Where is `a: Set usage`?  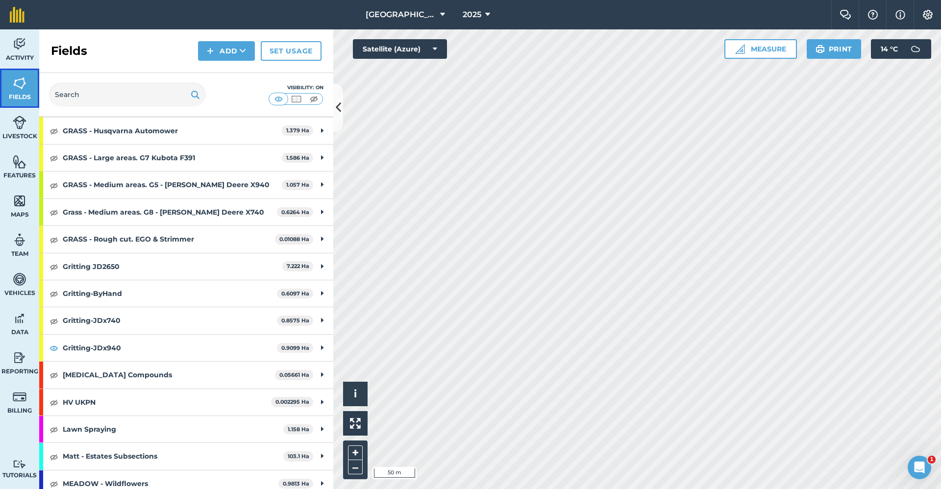 a: Set usage is located at coordinates (291, 51).